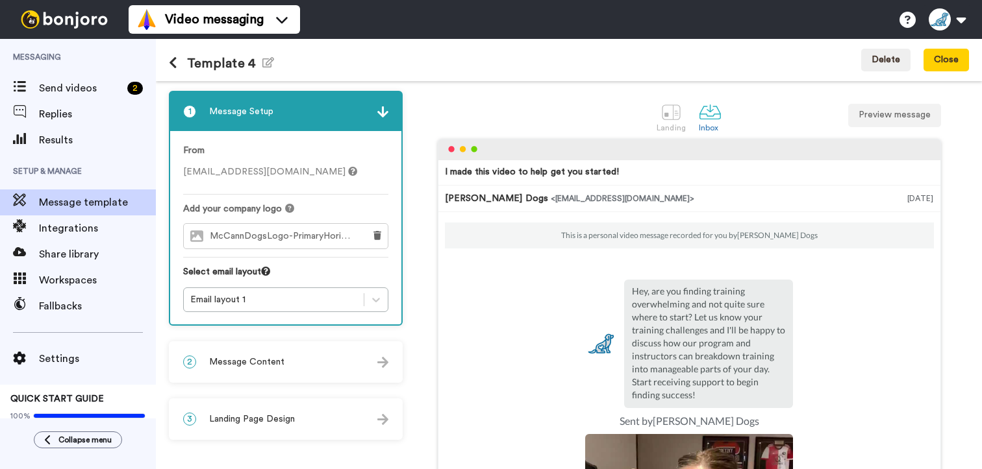 The height and width of the screenshot is (469, 982). What do you see at coordinates (97, 114) in the screenshot?
I see `span: Replies` at bounding box center [97, 114].